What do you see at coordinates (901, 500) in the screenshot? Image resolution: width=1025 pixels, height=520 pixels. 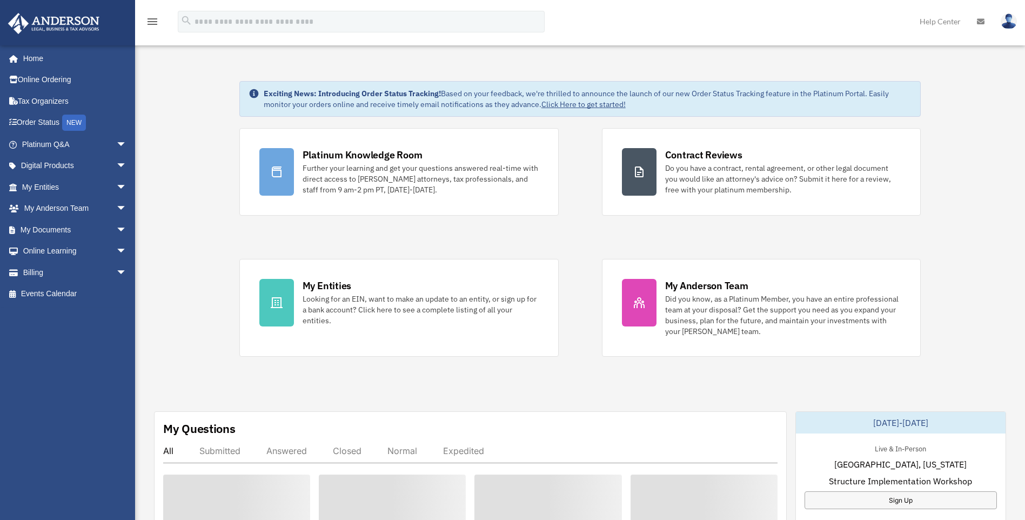 I see `a: Sign Up` at bounding box center [901, 500].